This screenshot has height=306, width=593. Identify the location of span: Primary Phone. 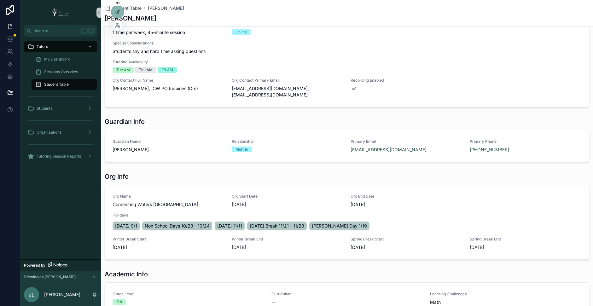
(526, 142).